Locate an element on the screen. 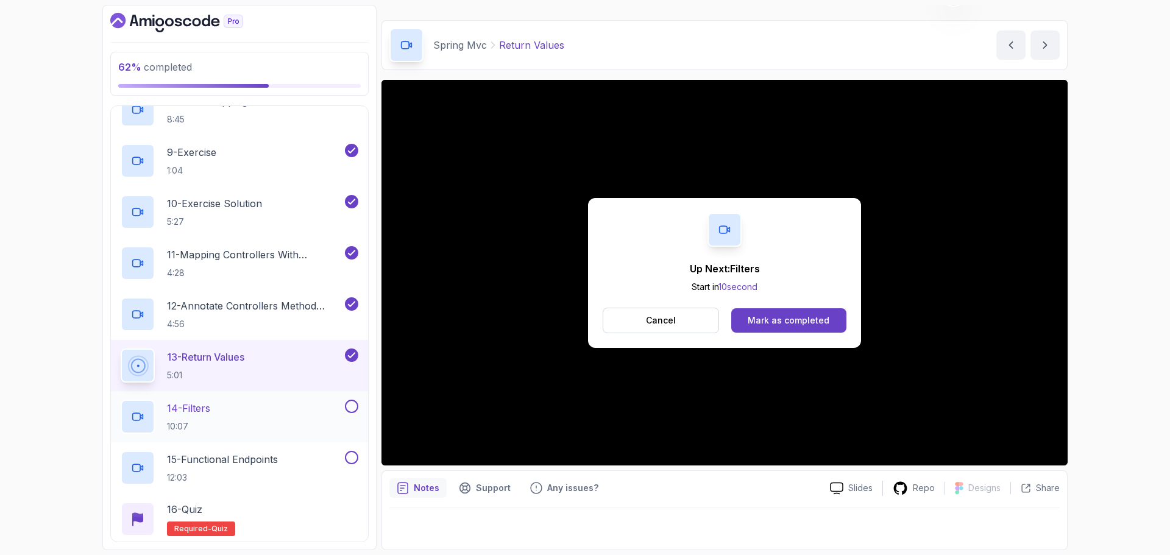 This screenshot has width=1170, height=555. p: Up Next: Filters is located at coordinates (725, 269).